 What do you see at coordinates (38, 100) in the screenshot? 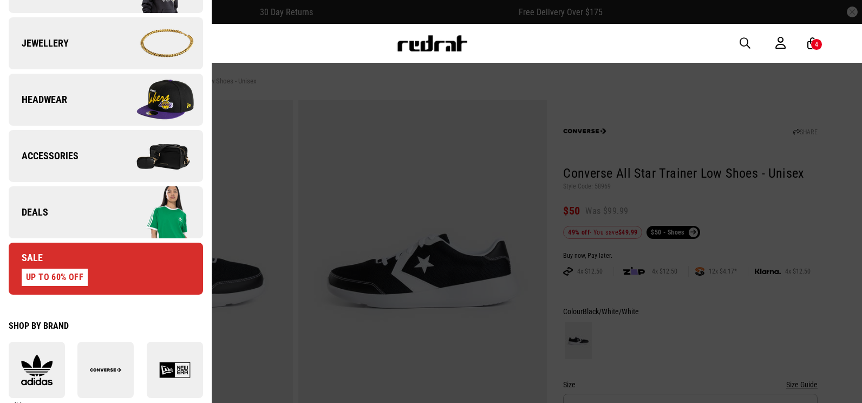
I see `span: Headwear` at bounding box center [38, 100].